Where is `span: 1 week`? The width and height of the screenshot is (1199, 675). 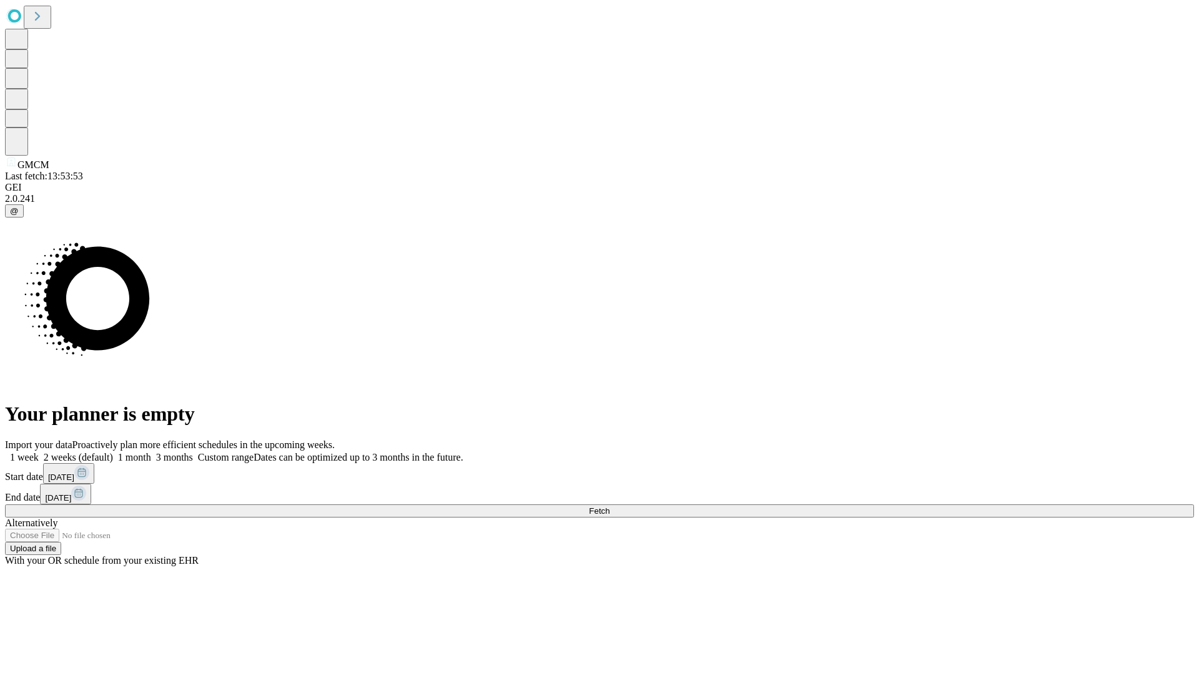
span: 1 week is located at coordinates (24, 457).